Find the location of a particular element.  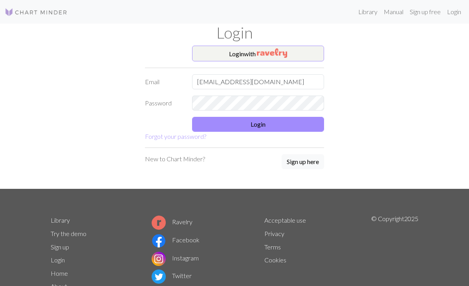

a: Twitter is located at coordinates (172, 275).